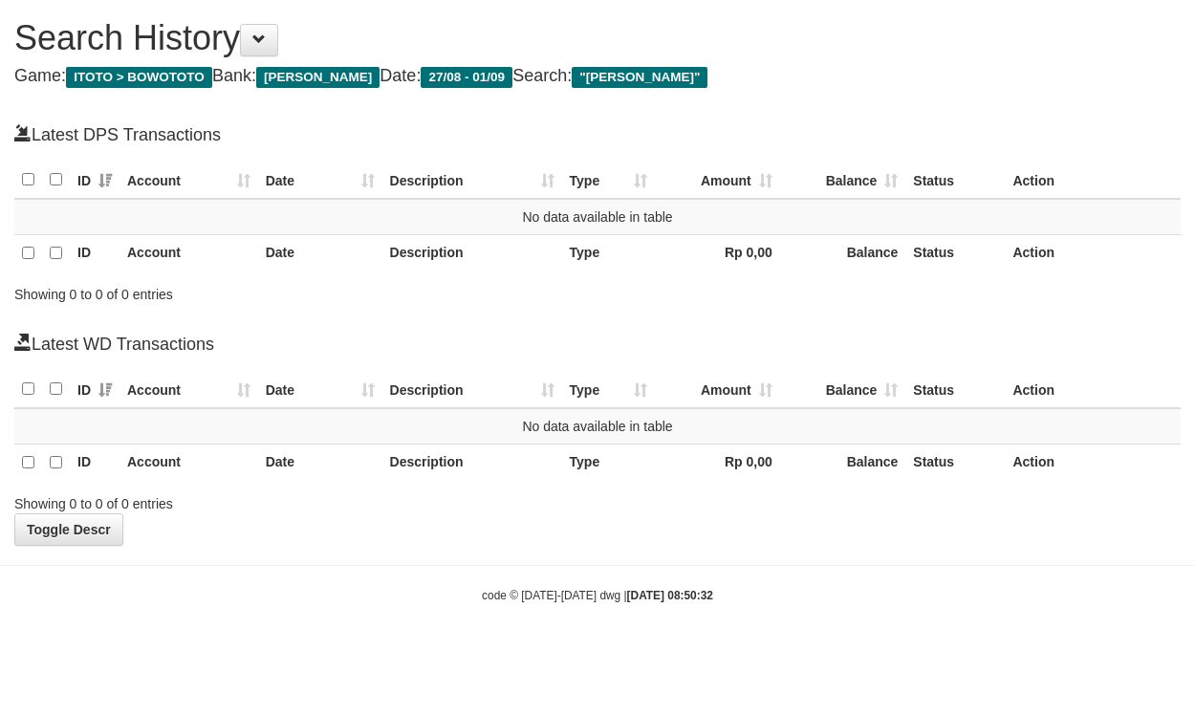 The height and width of the screenshot is (716, 1195). What do you see at coordinates (597, 134) in the screenshot?
I see `h4: Latest DPS Transactions` at bounding box center [597, 134].